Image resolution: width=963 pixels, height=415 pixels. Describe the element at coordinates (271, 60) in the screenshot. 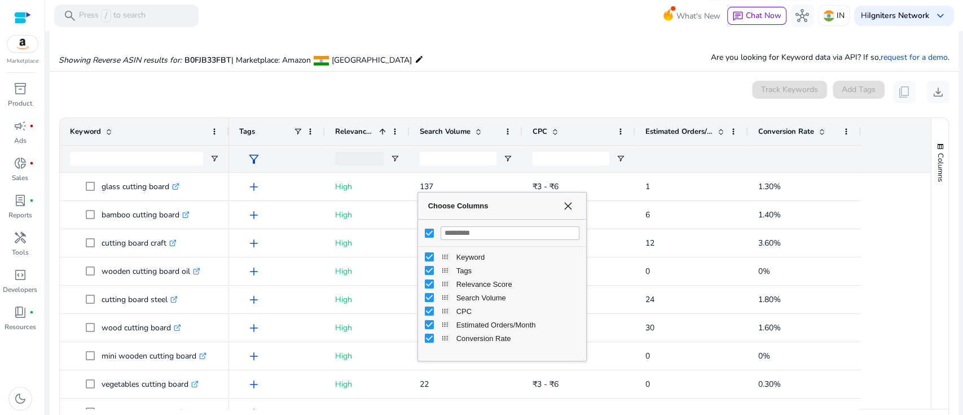

I see `span: | Marketplace: Amazon` at that location.